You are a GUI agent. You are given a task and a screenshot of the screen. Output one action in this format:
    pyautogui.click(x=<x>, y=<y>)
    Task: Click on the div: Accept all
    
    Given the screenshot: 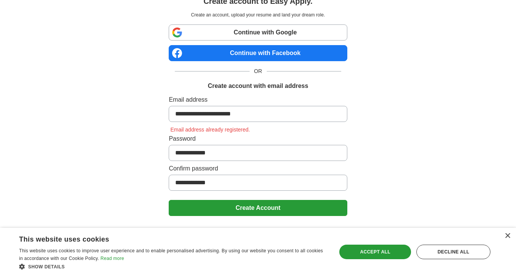 What is the action you would take?
    pyautogui.click(x=375, y=252)
    